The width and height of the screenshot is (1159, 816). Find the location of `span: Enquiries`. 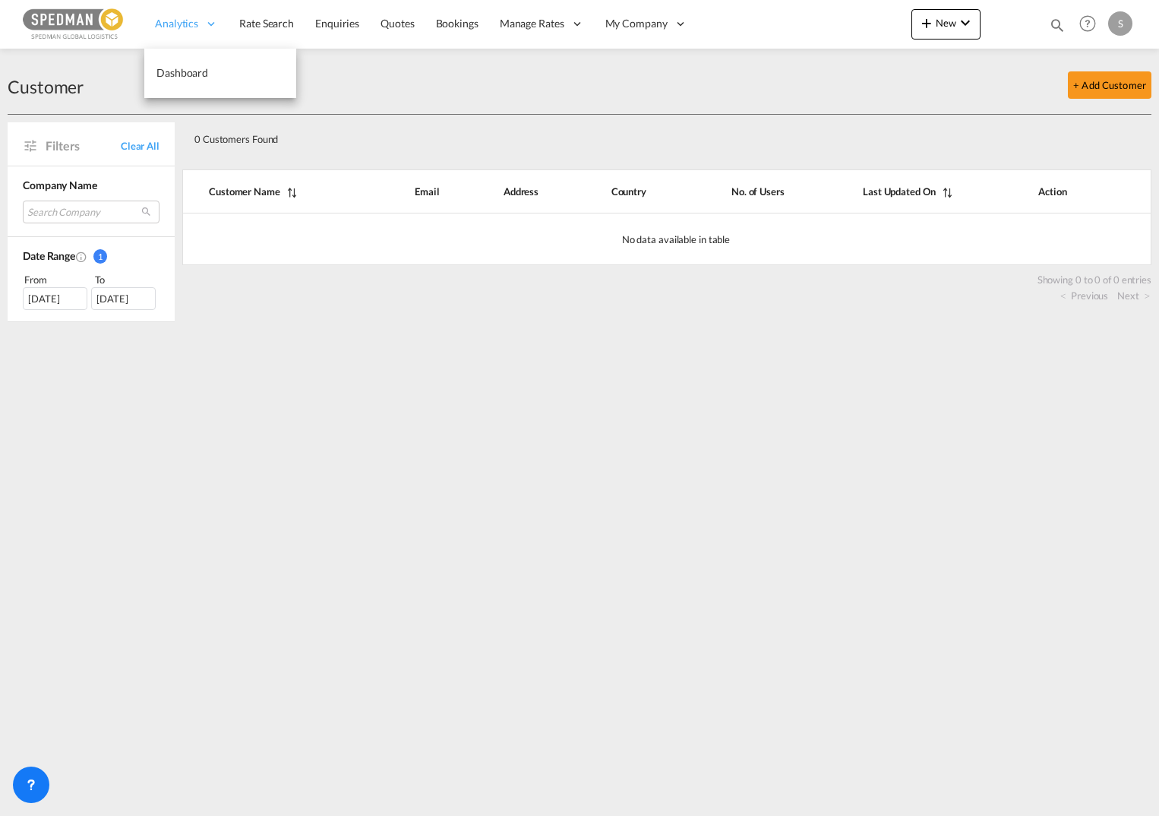

span: Enquiries is located at coordinates (337, 23).